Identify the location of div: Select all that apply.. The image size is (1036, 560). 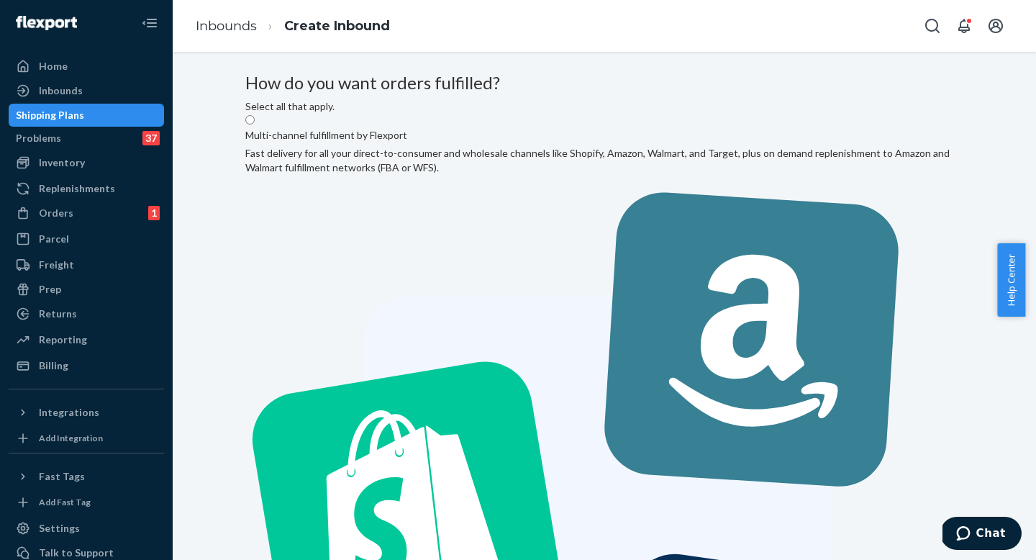
(604, 107).